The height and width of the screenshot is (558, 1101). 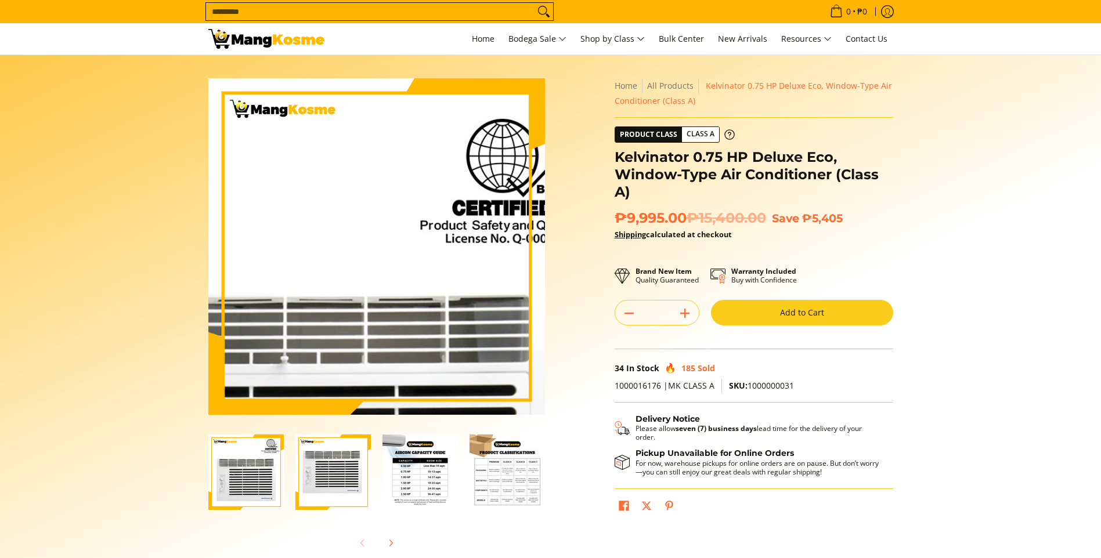 I want to click on strong: seven (7) business days, so click(x=716, y=428).